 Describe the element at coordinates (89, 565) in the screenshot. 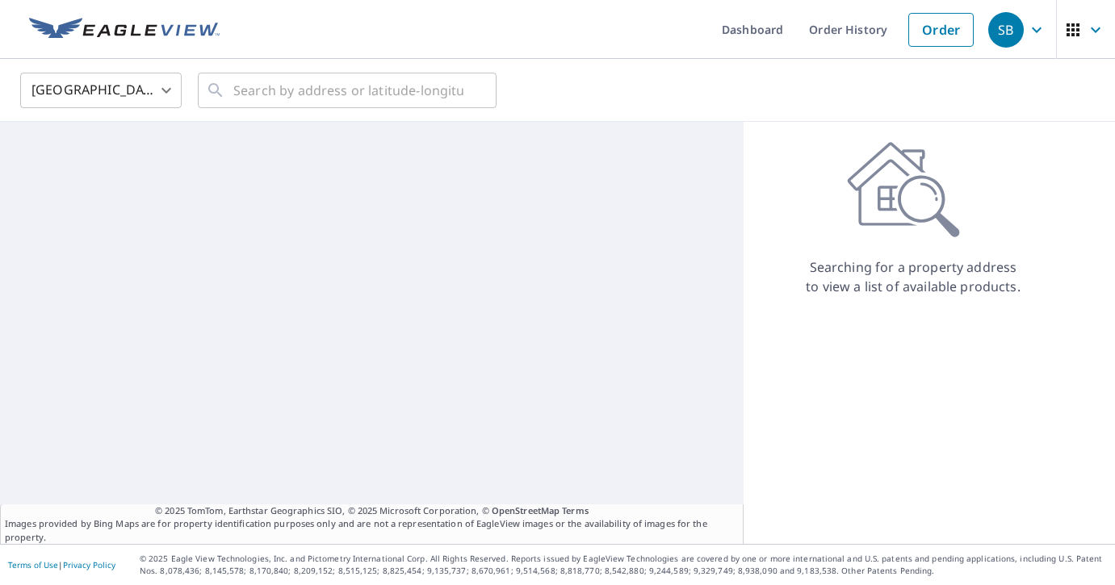

I see `a: Privacy Policy` at that location.